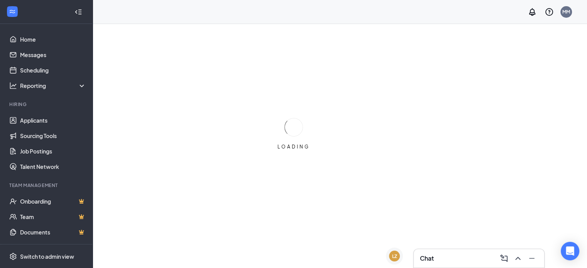 The image size is (587, 268). What do you see at coordinates (53, 39) in the screenshot?
I see `a: Home` at bounding box center [53, 39].